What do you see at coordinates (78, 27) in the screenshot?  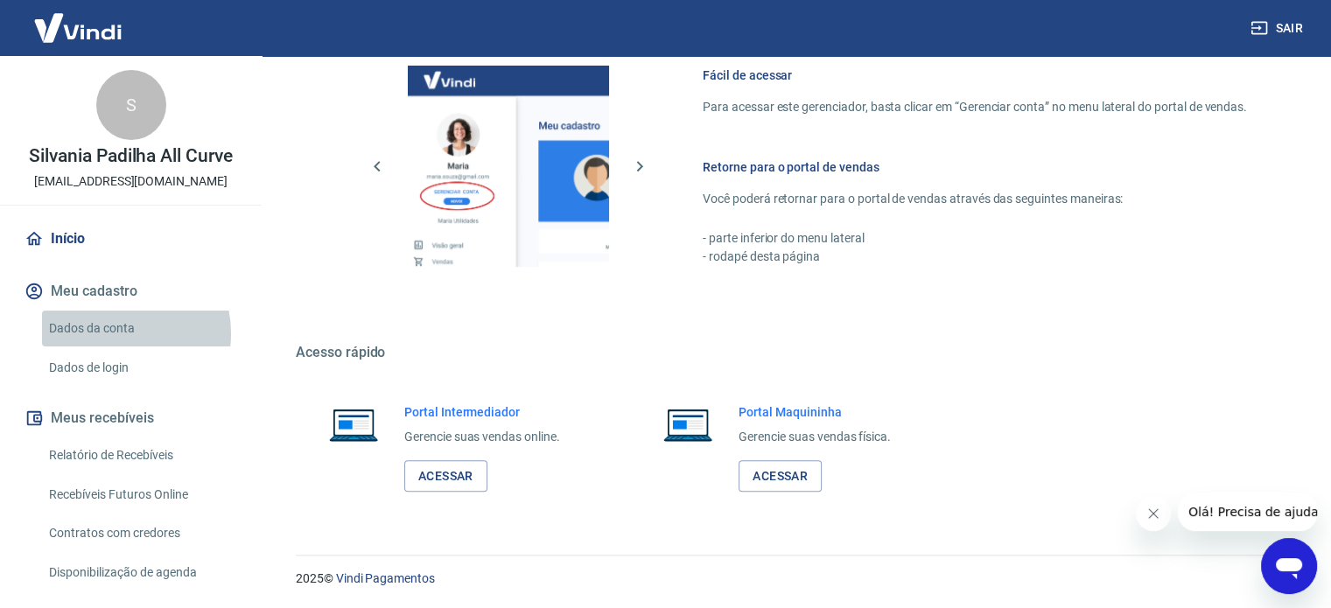 I see `img: Vindi` at bounding box center [78, 27].